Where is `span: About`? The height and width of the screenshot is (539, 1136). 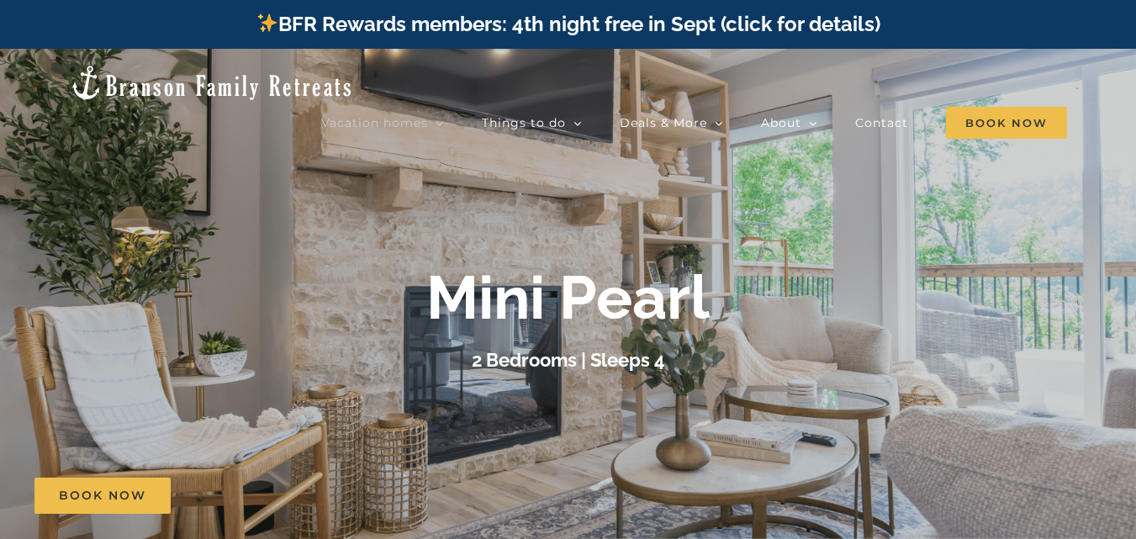 span: About is located at coordinates (781, 123).